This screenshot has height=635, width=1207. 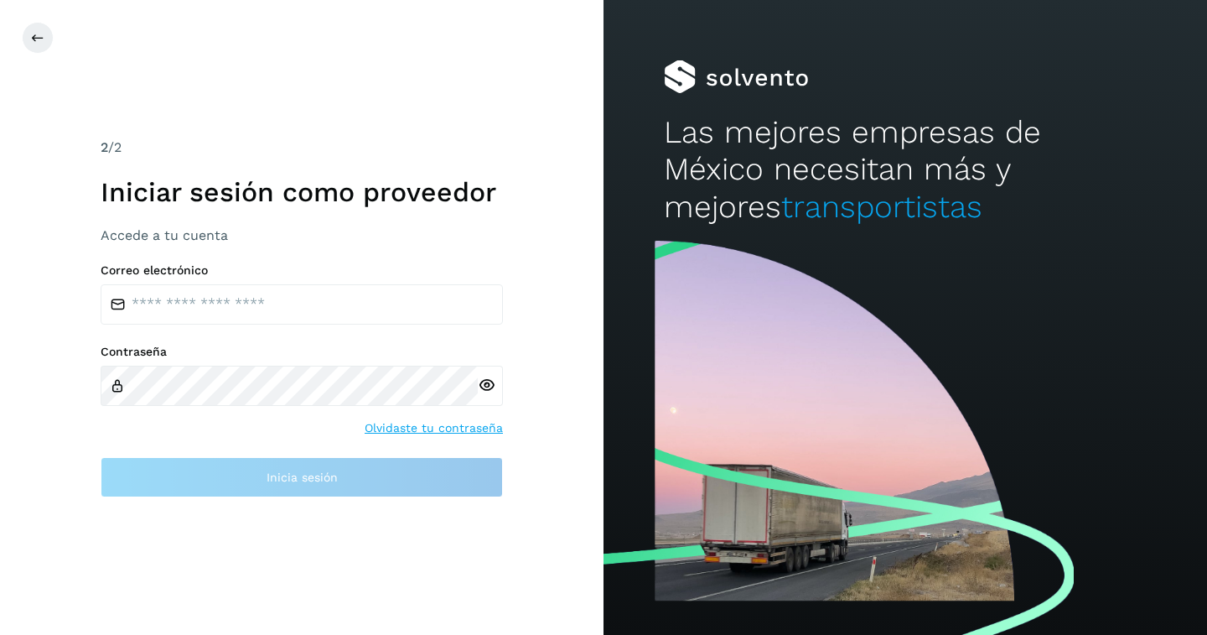 What do you see at coordinates (302, 148) in the screenshot?
I see `div: /2` at bounding box center [302, 148].